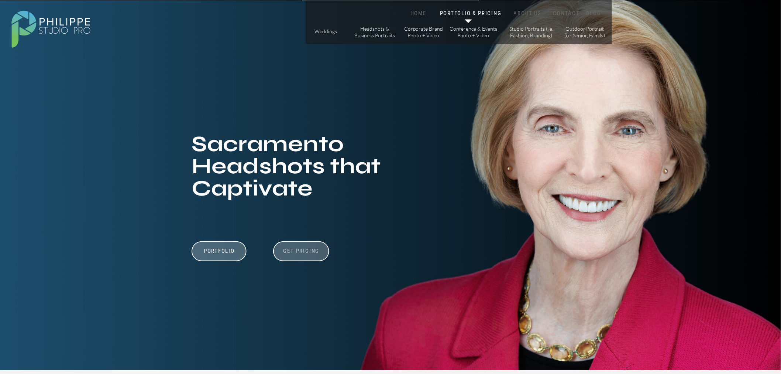 This screenshot has height=374, width=781. I want to click on a: Studio Portraits (i.e. Fashion, Branding), so click(531, 32).